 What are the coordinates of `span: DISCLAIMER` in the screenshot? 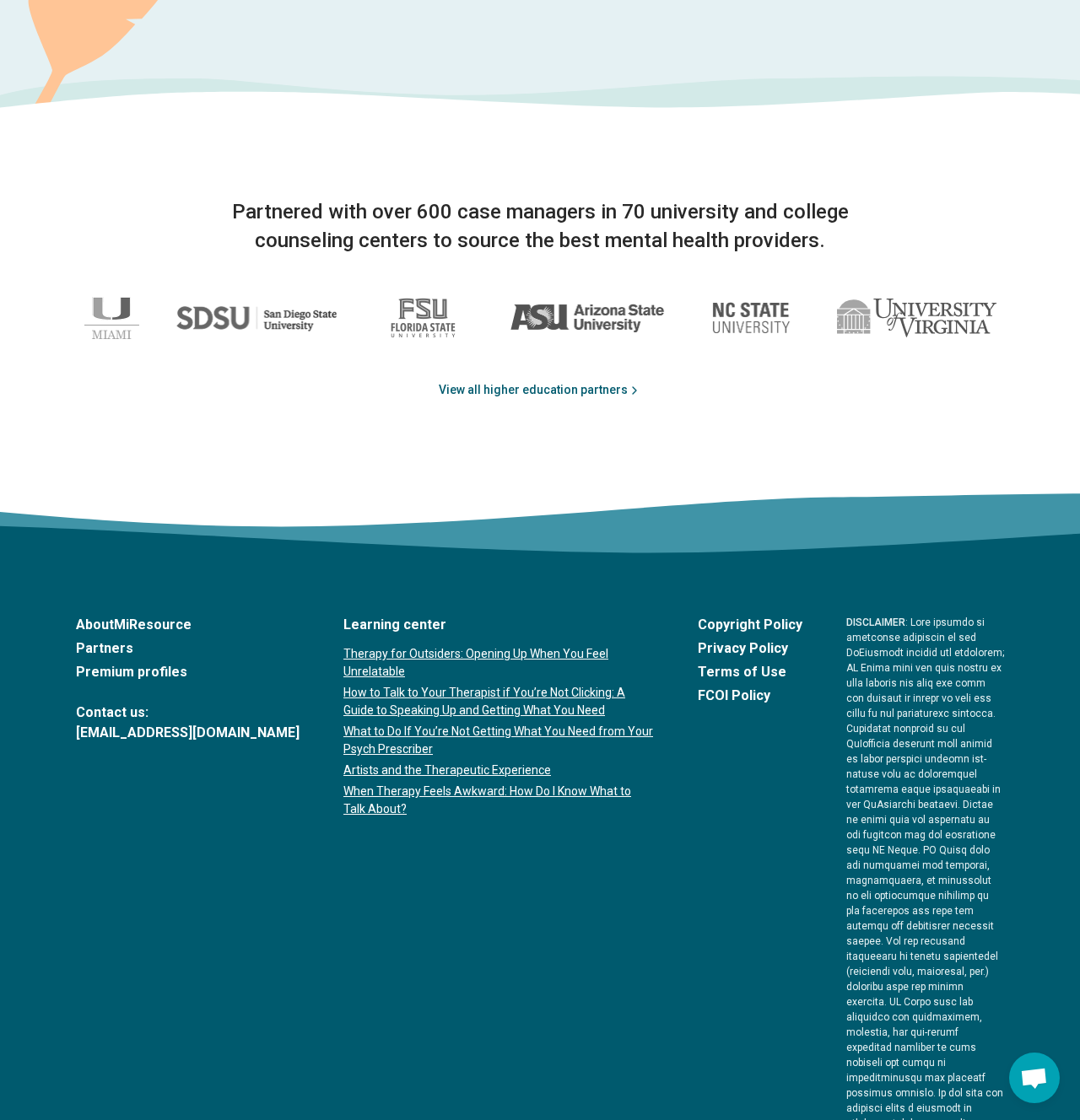 It's located at (875, 622).